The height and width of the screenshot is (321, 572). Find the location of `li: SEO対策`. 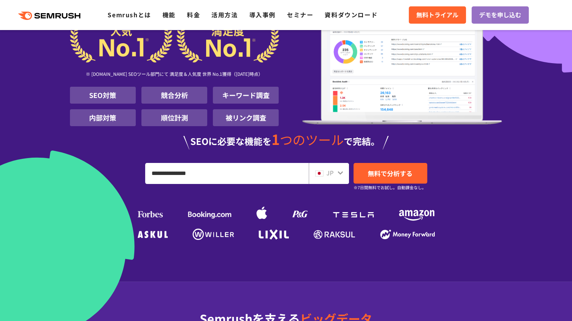

li: SEO対策 is located at coordinates (103, 95).